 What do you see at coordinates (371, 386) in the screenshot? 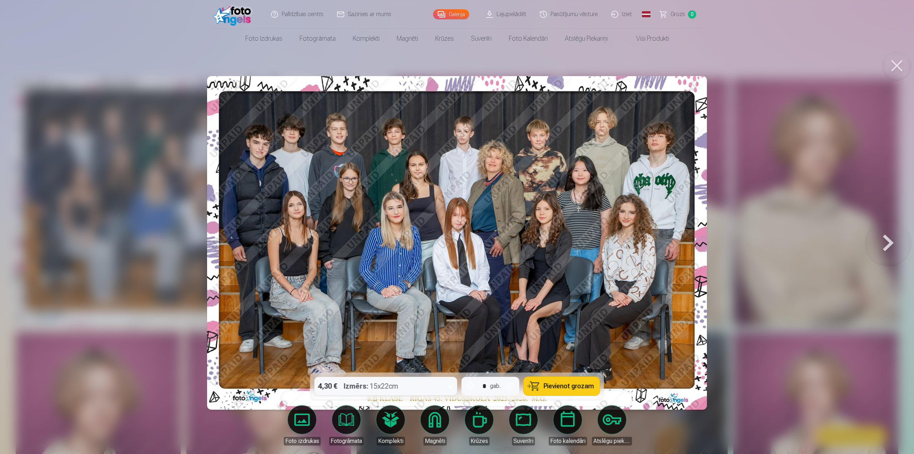
I see `div: 15x22cm` at bounding box center [371, 386].